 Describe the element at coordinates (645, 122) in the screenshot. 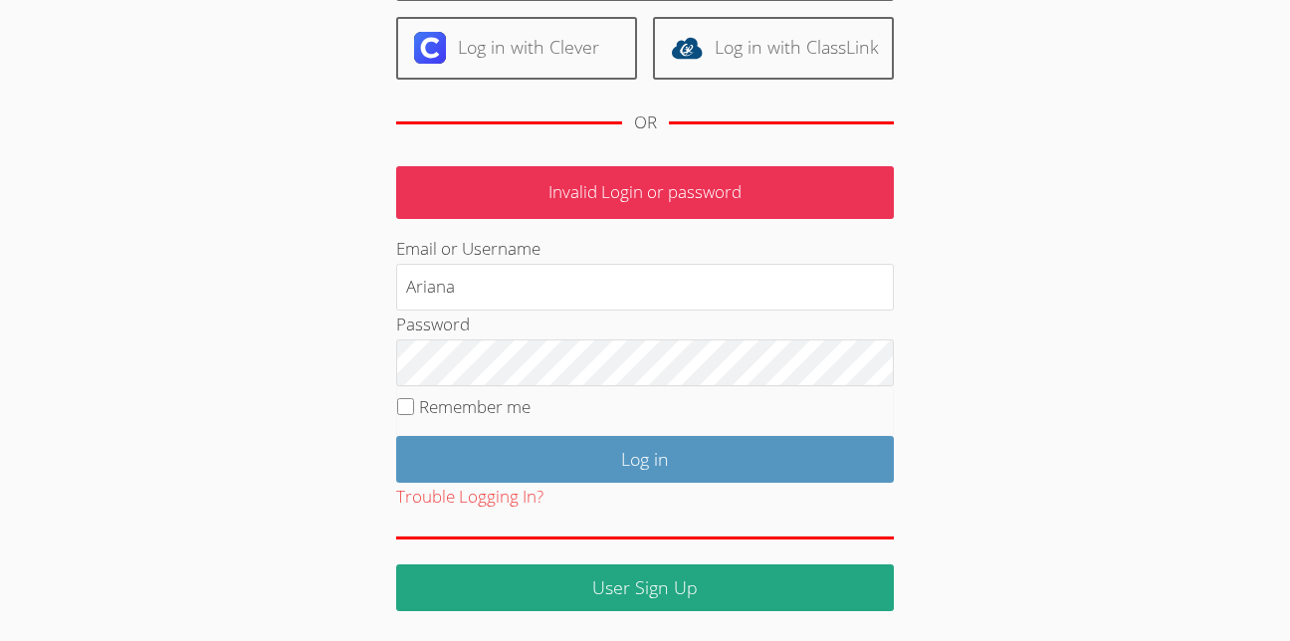

I see `div: OR` at that location.